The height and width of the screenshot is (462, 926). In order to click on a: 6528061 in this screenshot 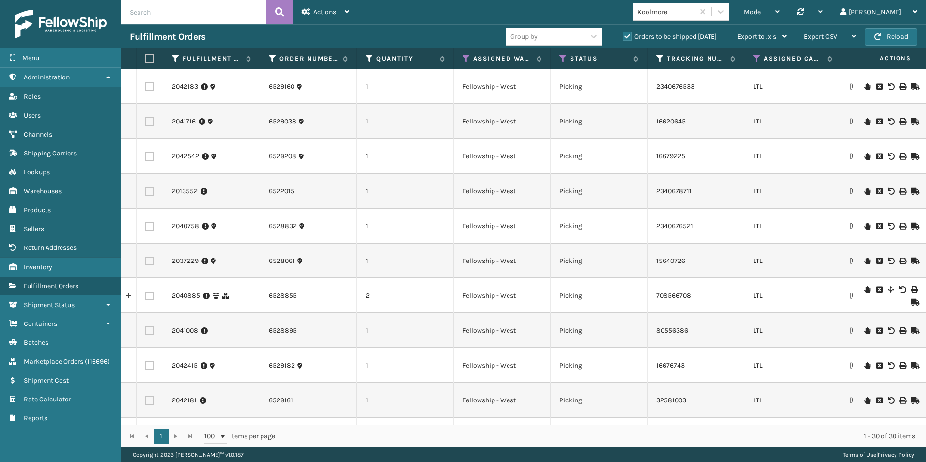, I will do `click(282, 261)`.